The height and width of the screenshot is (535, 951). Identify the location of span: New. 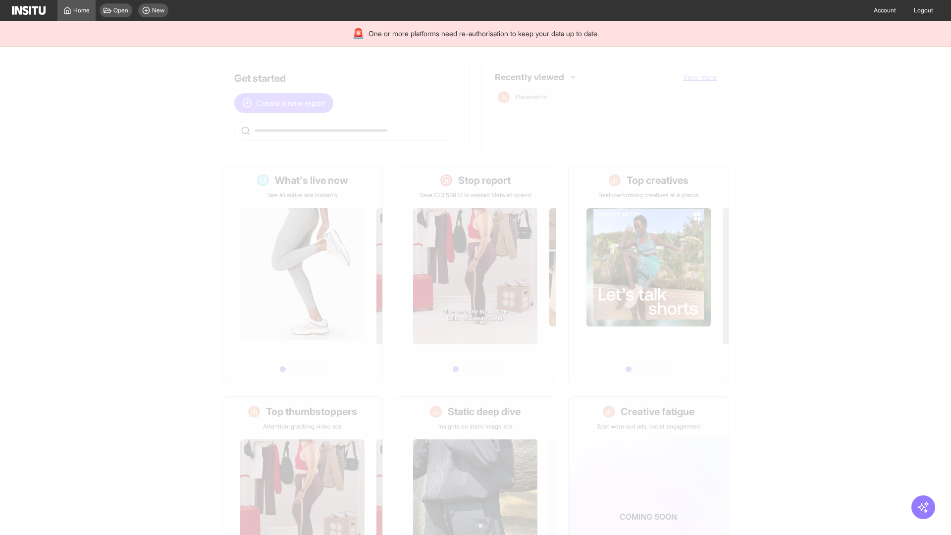
(158, 10).